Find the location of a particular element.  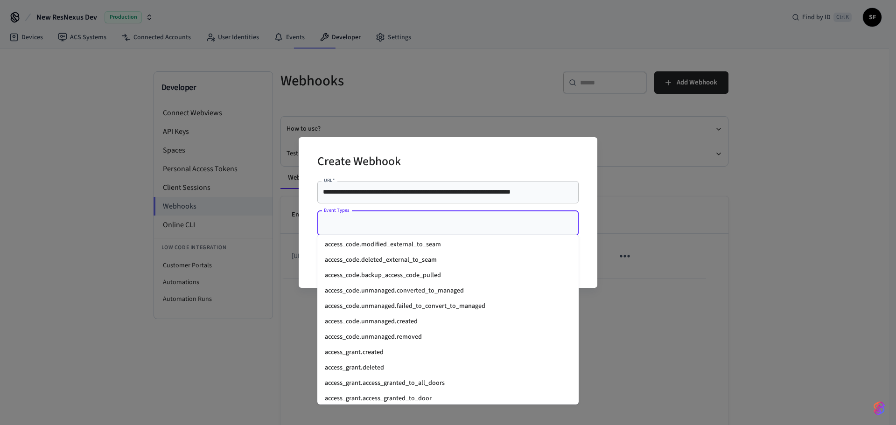

li: access_grant.access_granted_to_door is located at coordinates (448, 398).